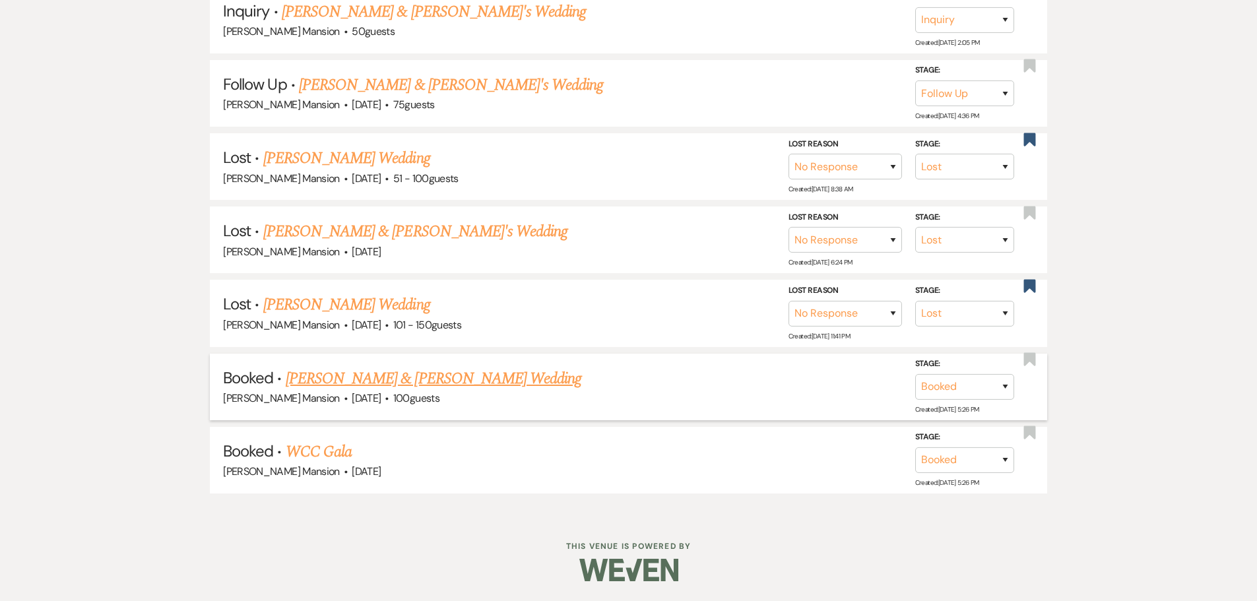  Describe the element at coordinates (426, 178) in the screenshot. I see `span: 51 - 100 guests` at that location.